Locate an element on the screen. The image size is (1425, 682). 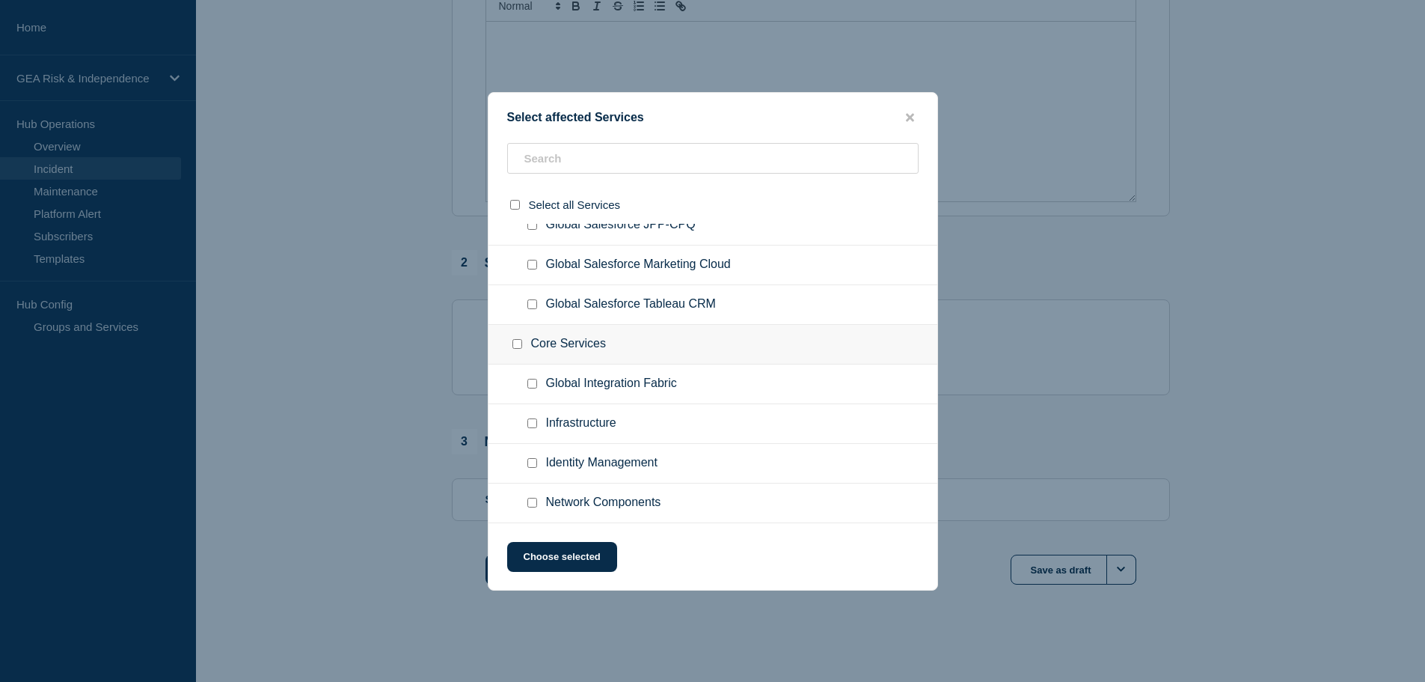
input: Global Salesforce Tableau CRM checkbox is located at coordinates (532, 304).